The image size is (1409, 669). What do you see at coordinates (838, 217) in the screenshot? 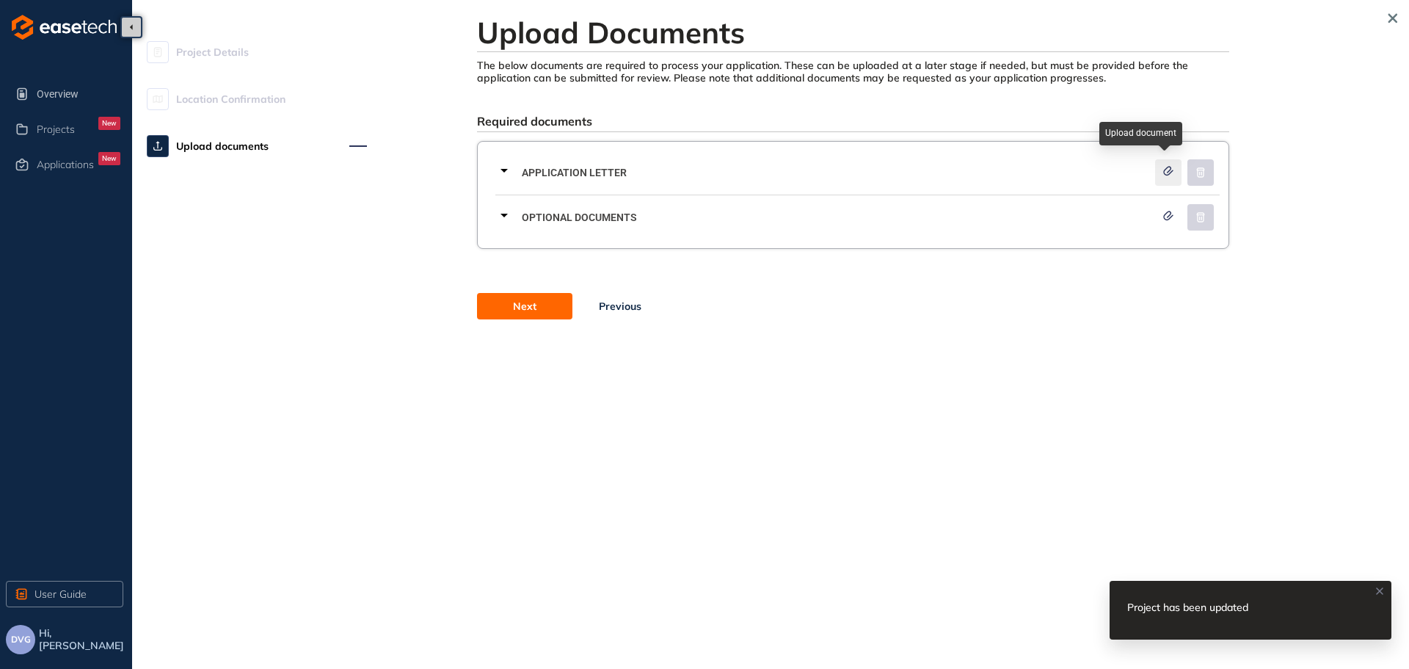
I see `span: Optional documents` at bounding box center [838, 217].